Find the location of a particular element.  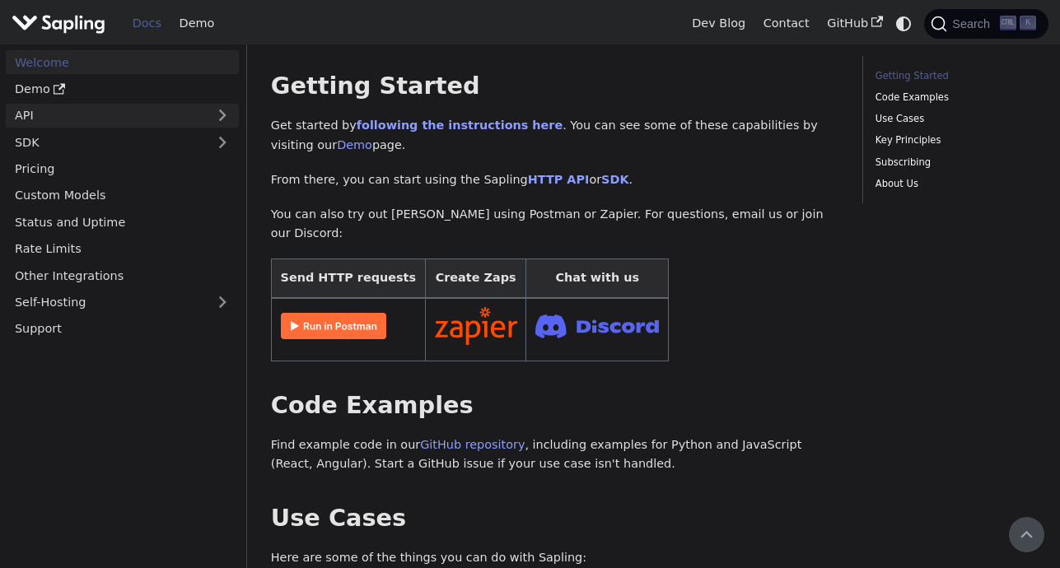

a: About Us is located at coordinates (953, 184).